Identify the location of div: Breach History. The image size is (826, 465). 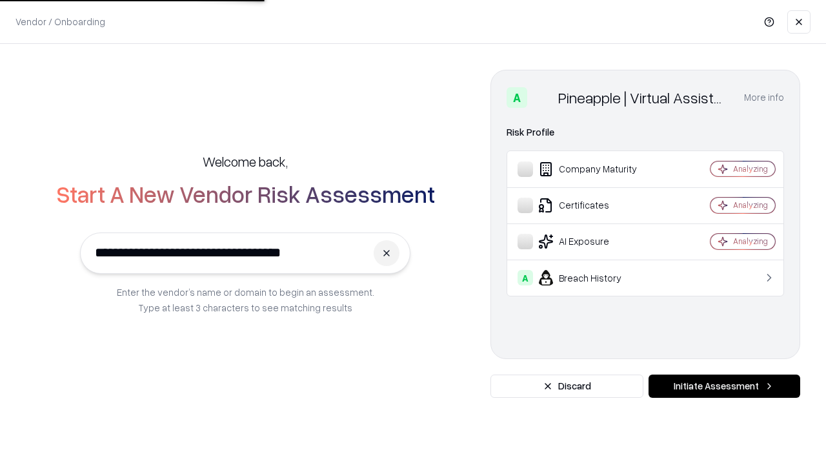
(594, 277).